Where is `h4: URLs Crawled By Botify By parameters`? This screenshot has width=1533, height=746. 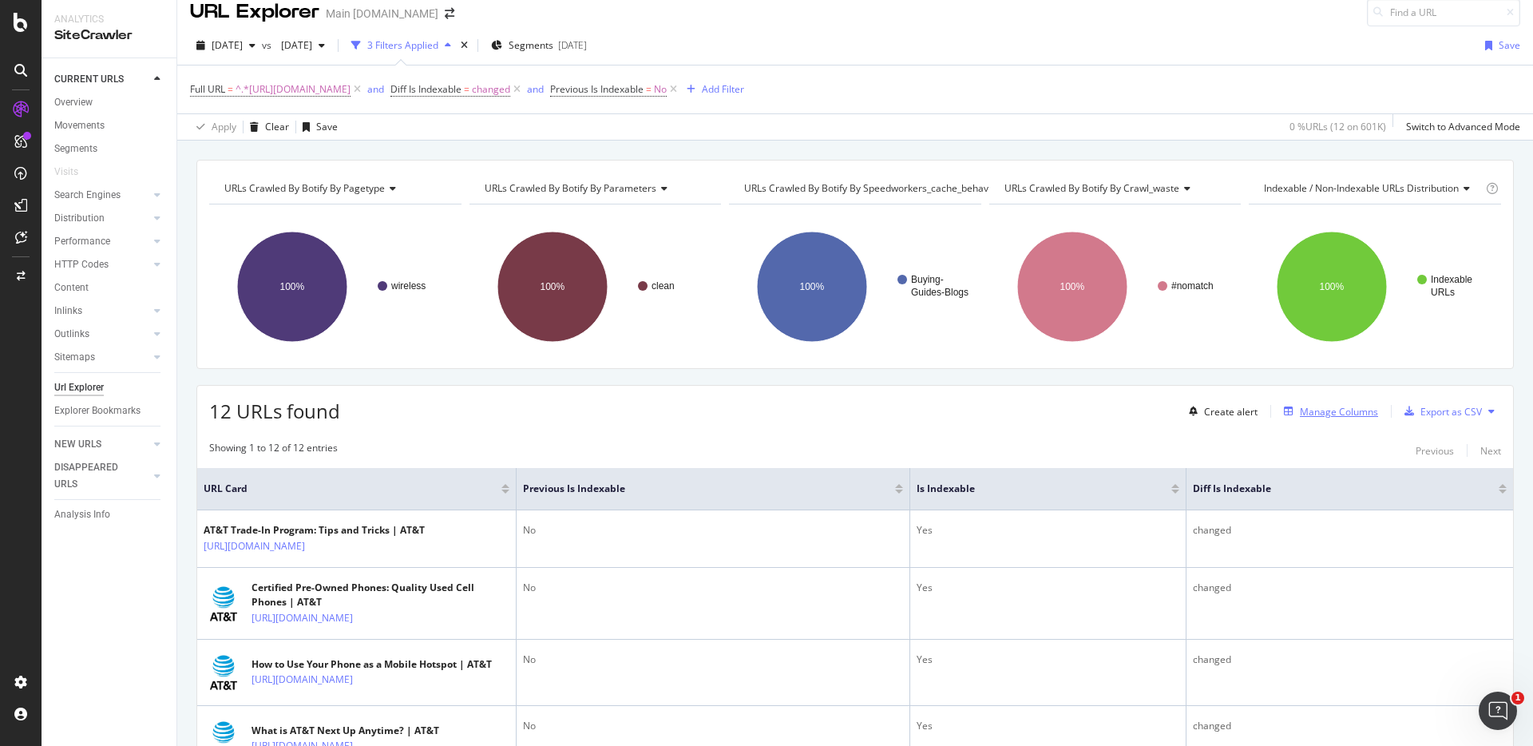 h4: URLs Crawled By Botify By parameters is located at coordinates (594, 188).